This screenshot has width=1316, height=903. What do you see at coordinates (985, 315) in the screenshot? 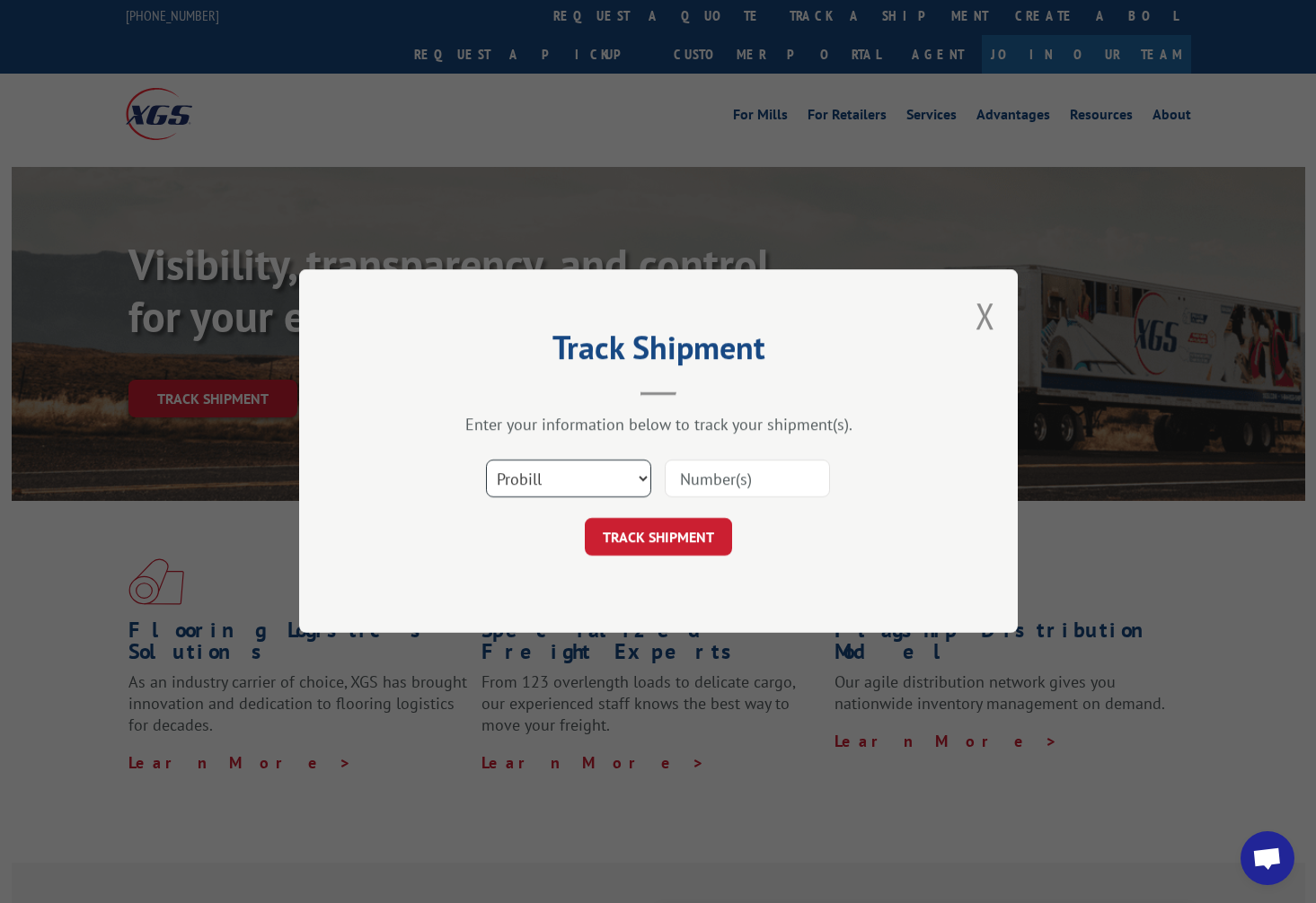
I see `button: Close modal` at bounding box center [985, 315].